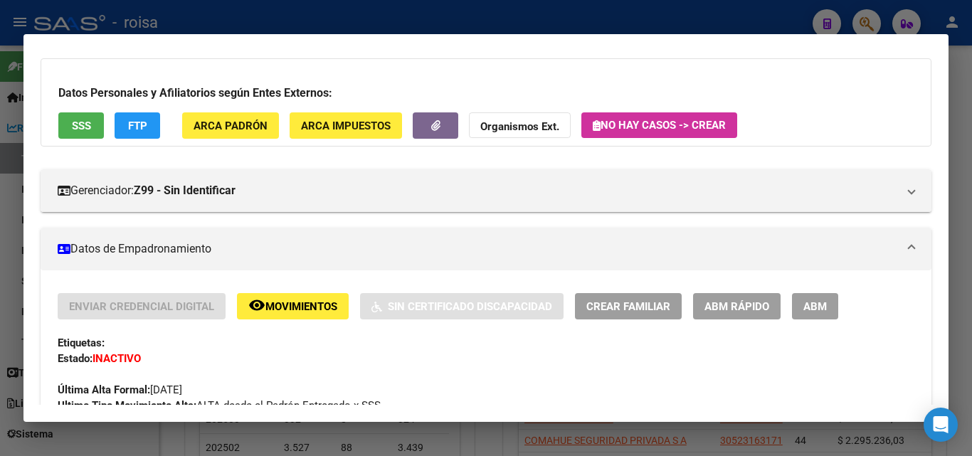  What do you see at coordinates (941, 425) in the screenshot?
I see `div: Open Intercom Messenger` at bounding box center [941, 425].